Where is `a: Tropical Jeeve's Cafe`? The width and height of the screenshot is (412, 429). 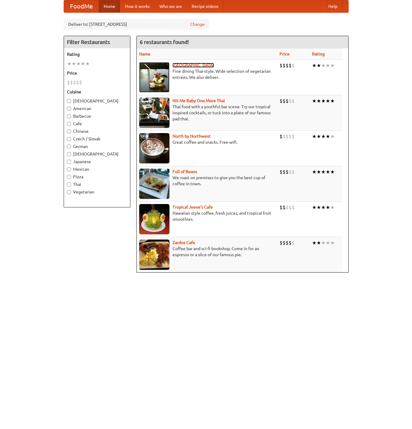 a: Tropical Jeeve's Cafe is located at coordinates (192, 207).